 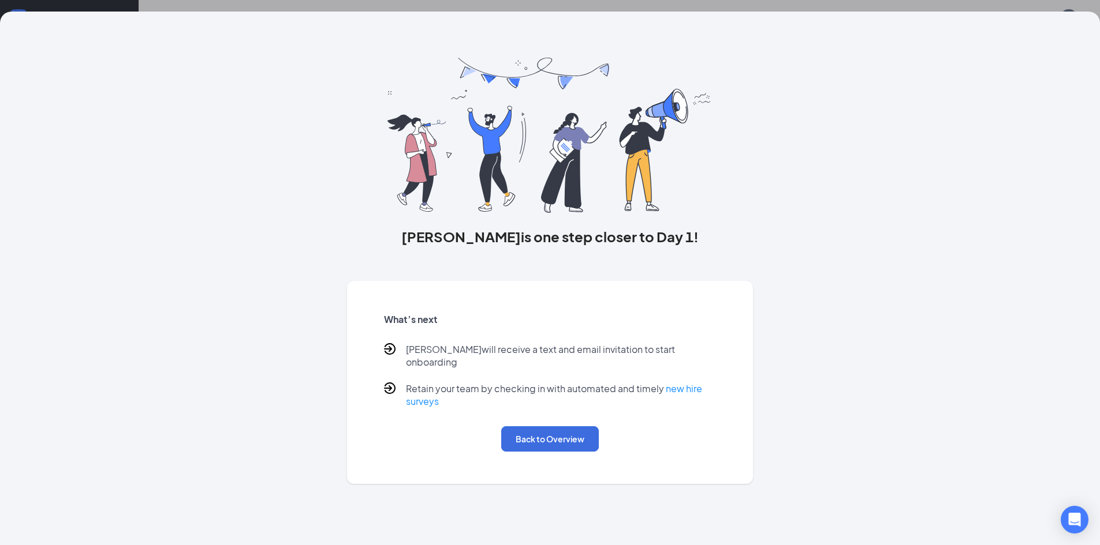 I want to click on a: new hire surveys, so click(x=554, y=395).